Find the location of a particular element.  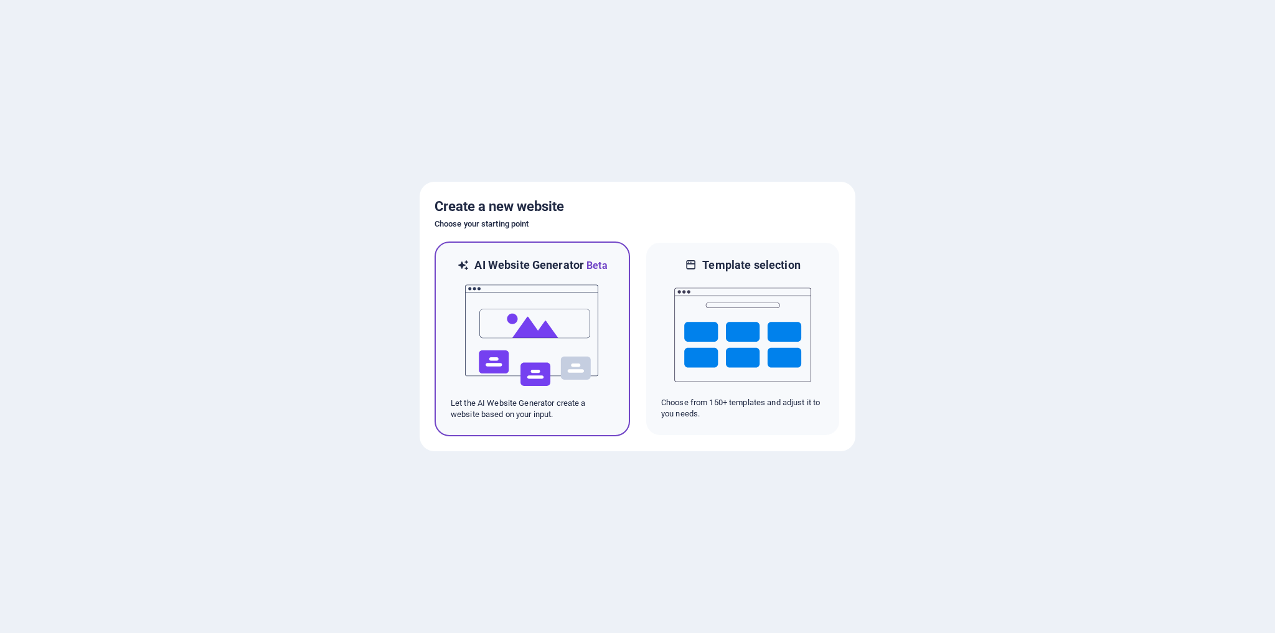

h6: Template selection is located at coordinates (751, 265).